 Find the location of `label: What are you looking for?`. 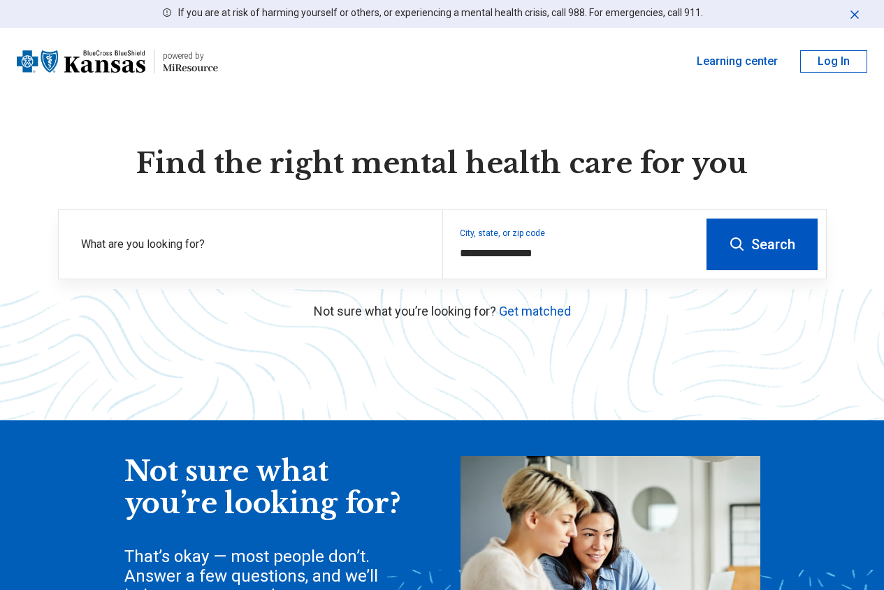

label: What are you looking for? is located at coordinates (253, 245).